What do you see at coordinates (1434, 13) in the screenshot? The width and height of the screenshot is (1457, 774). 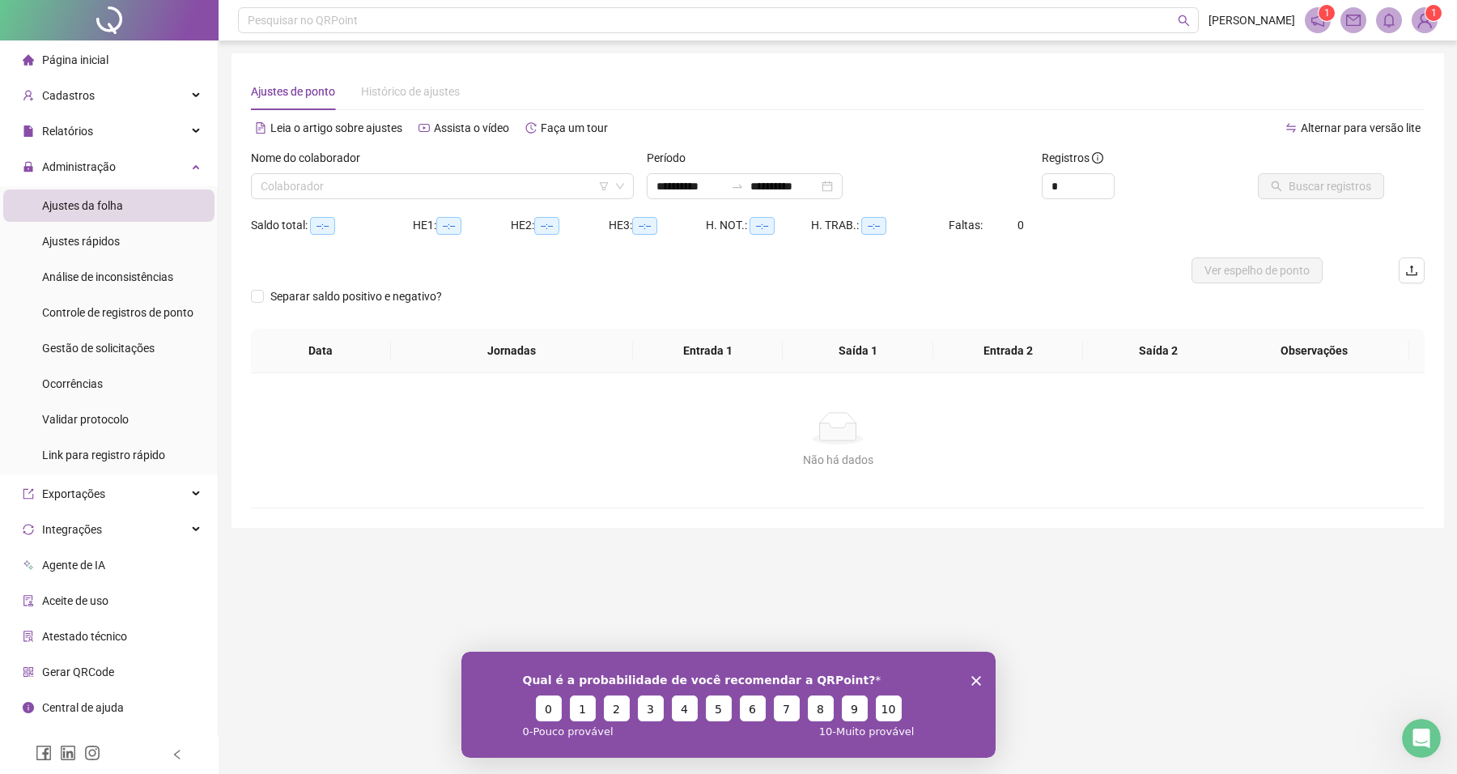 I see `sup: Atualize o seu contato no menu Meus Dados` at bounding box center [1434, 13].